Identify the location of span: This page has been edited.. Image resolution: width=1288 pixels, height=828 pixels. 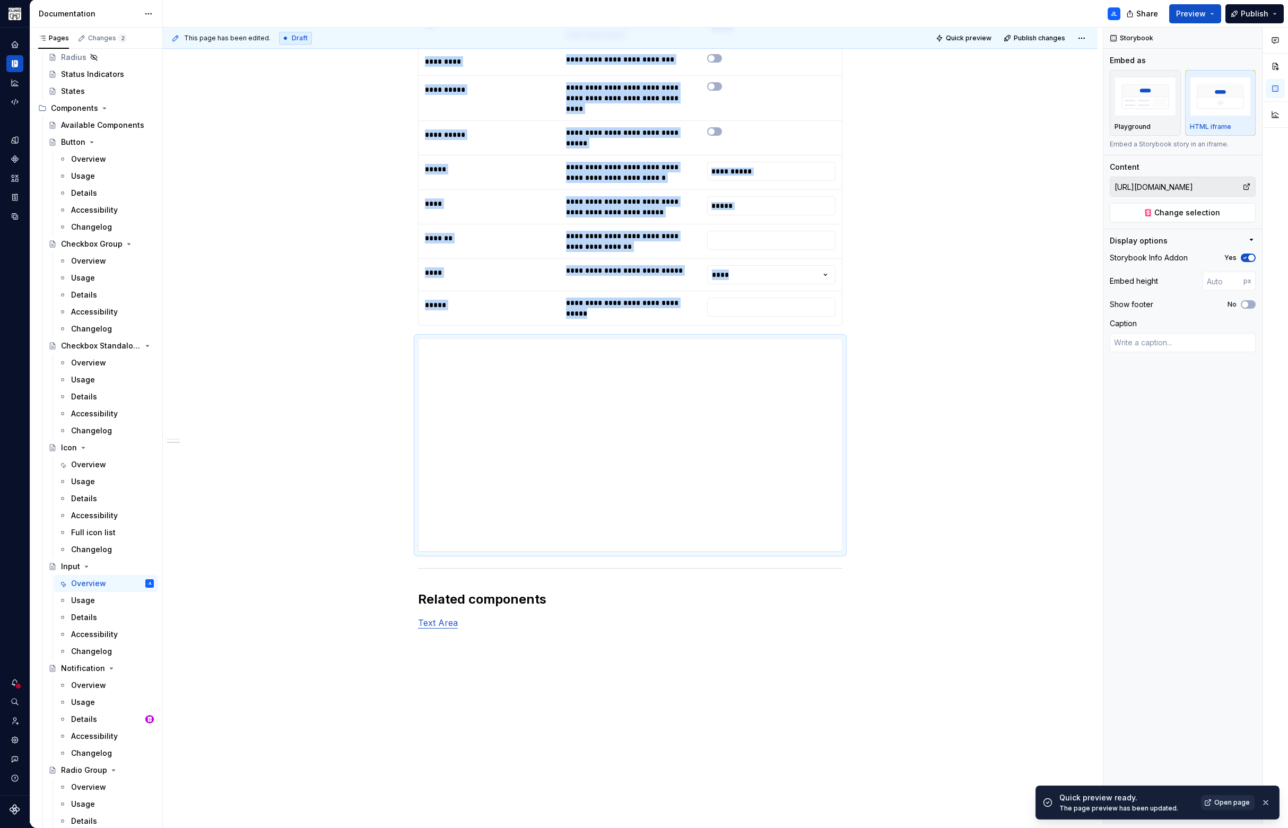
(227, 38).